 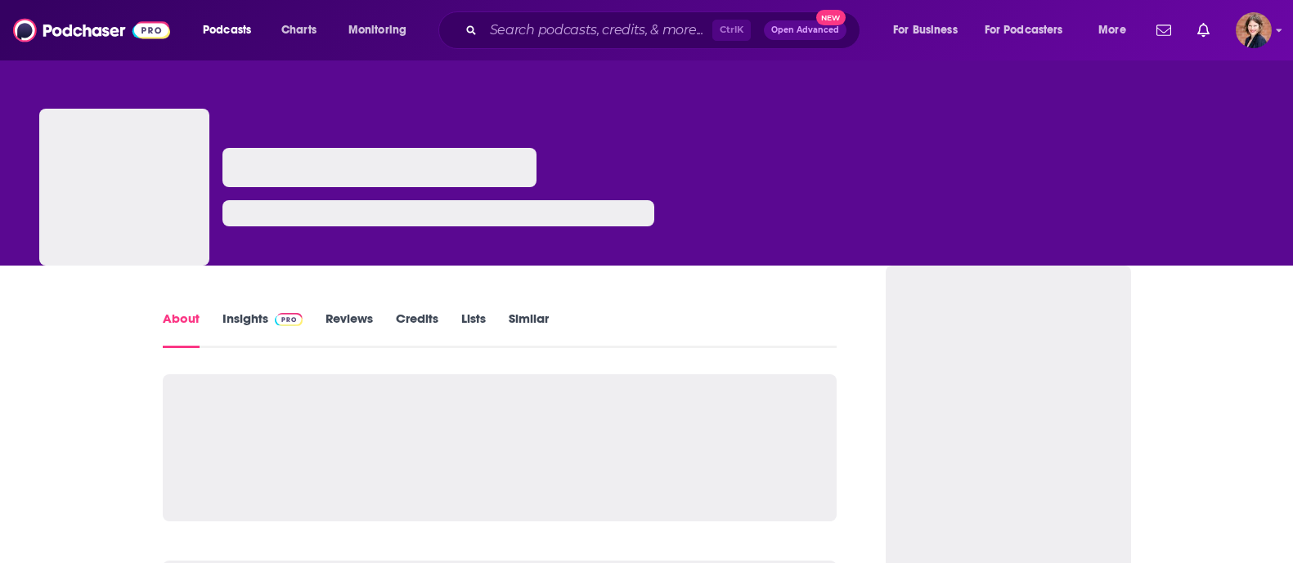 I want to click on img: User Profile, so click(x=1254, y=30).